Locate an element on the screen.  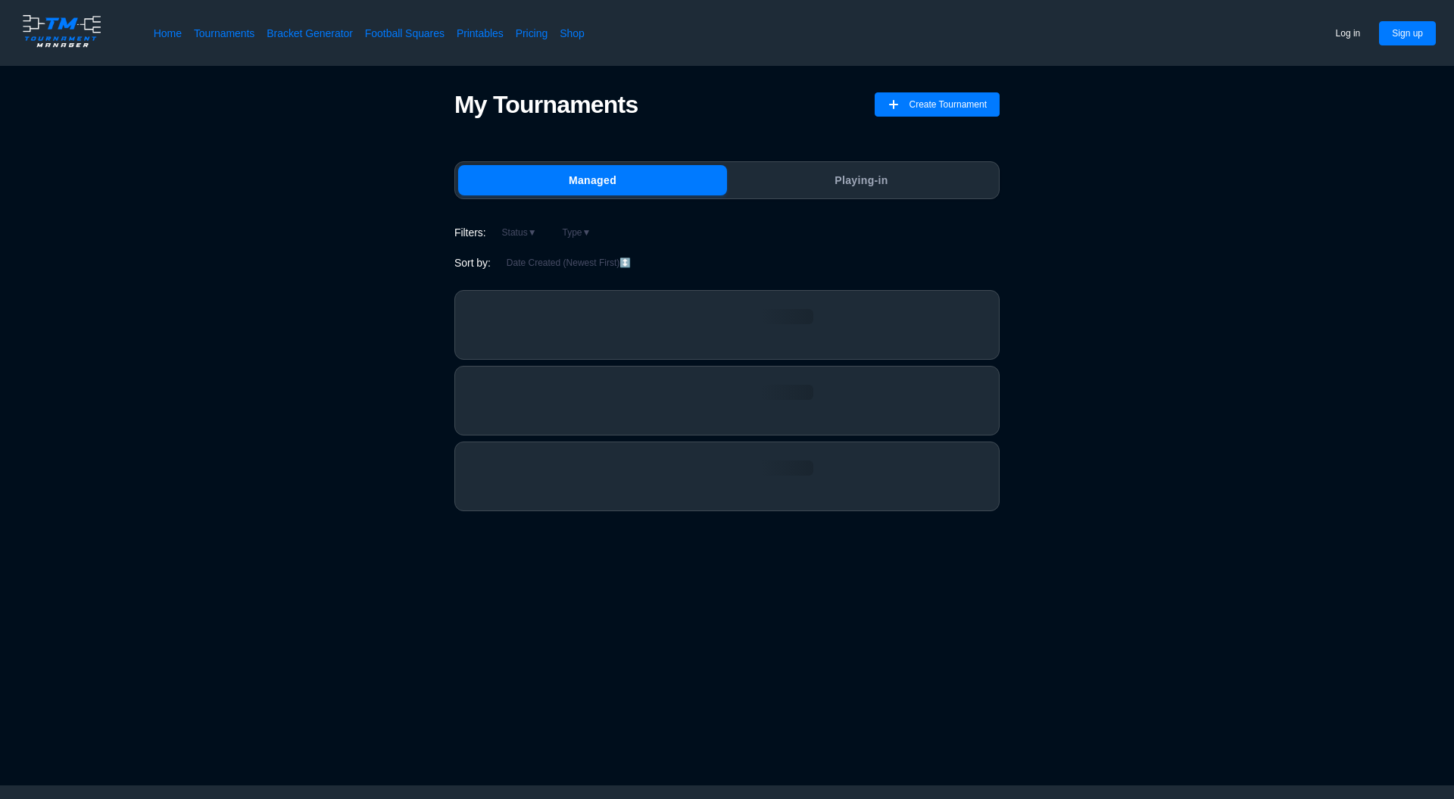
img: logo.ffa97a18e3bf2c7d.png is located at coordinates (61, 31).